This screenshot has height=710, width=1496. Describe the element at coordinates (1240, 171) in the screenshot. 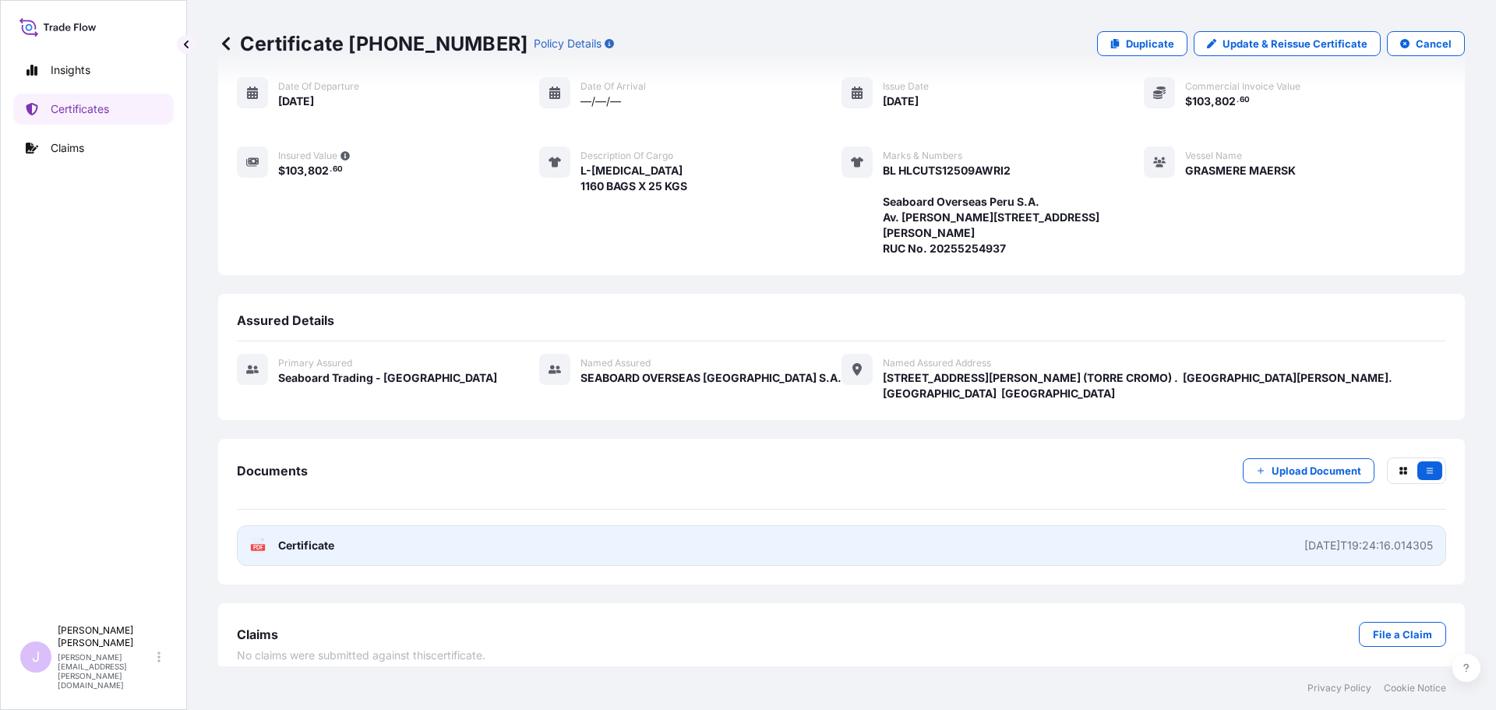

I see `span: GRASMERE MAERSK` at that location.